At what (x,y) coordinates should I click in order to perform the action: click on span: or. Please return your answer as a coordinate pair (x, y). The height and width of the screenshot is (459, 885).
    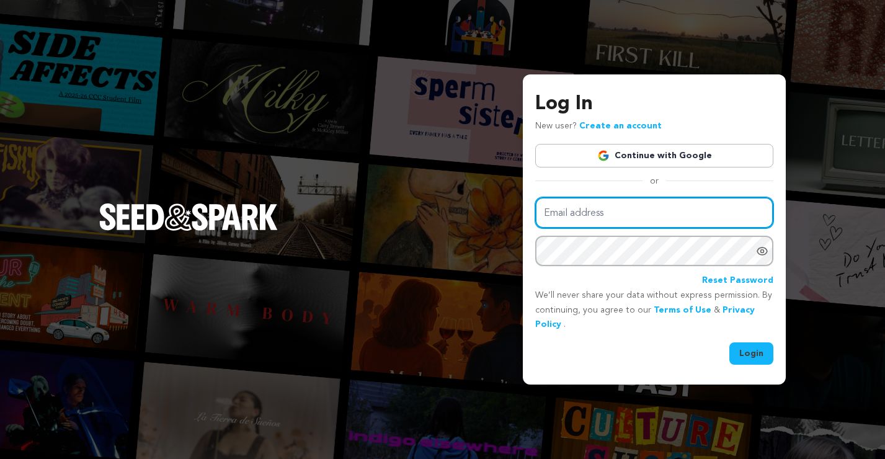
    Looking at the image, I should click on (655, 181).